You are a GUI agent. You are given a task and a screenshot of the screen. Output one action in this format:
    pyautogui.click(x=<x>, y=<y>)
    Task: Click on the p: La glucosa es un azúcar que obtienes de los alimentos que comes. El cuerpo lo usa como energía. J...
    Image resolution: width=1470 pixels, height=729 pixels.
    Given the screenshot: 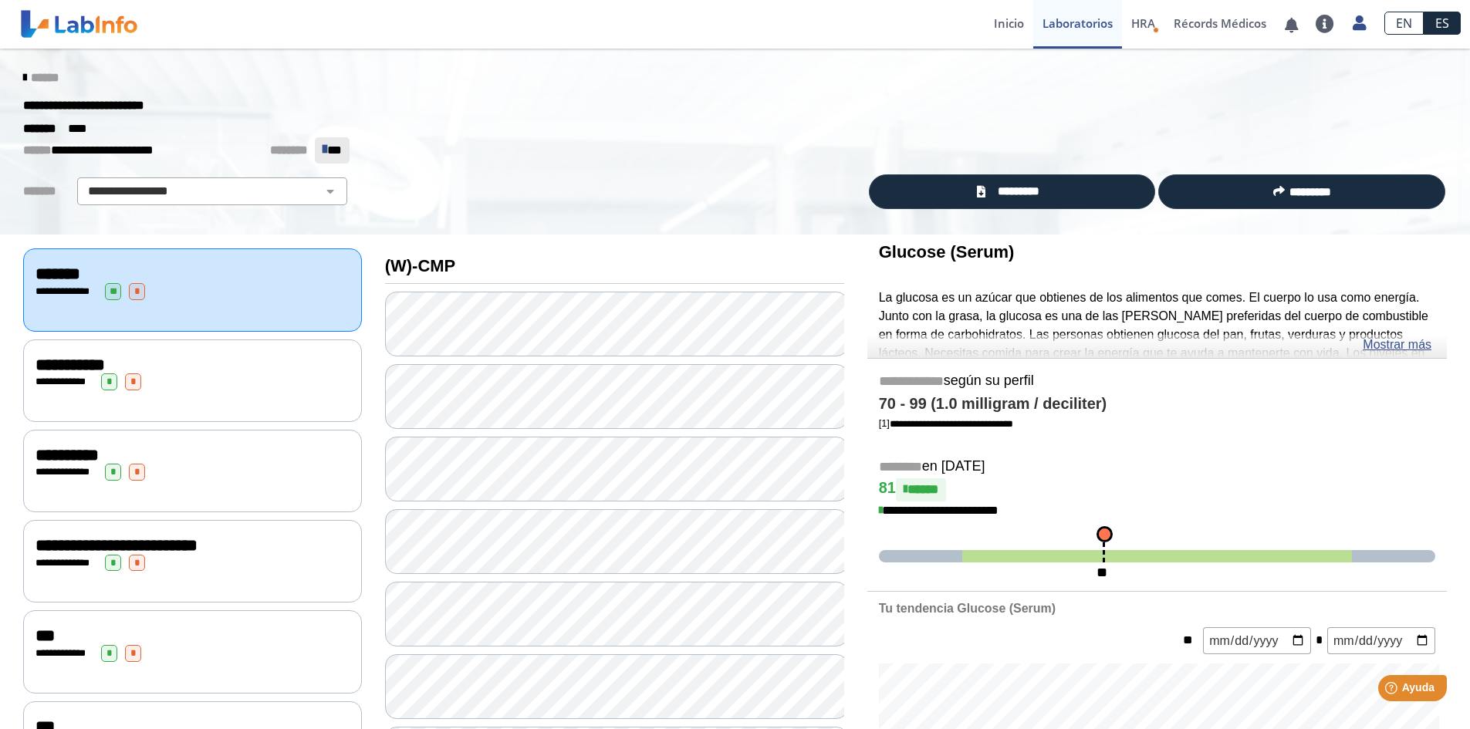 What is the action you would take?
    pyautogui.click(x=1157, y=344)
    